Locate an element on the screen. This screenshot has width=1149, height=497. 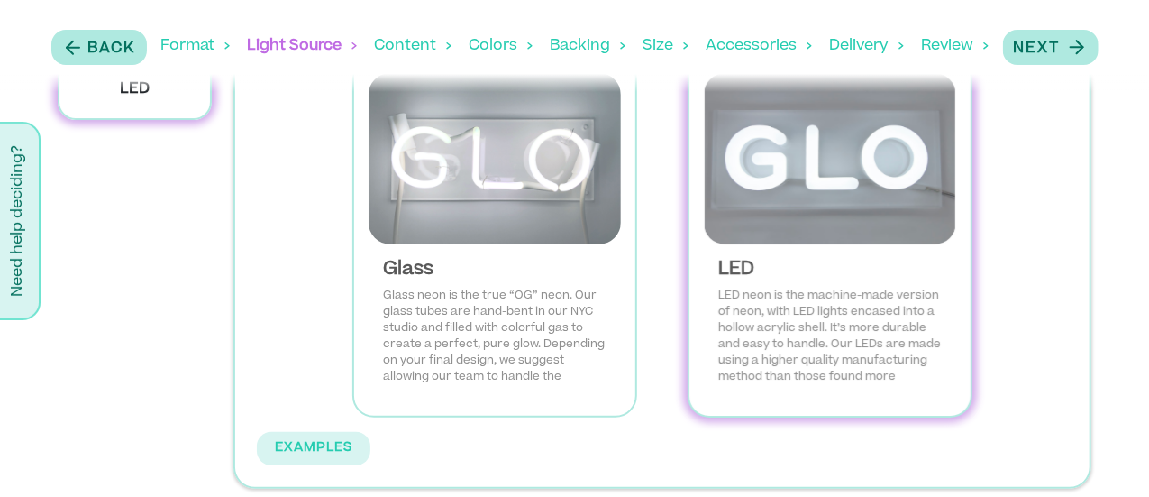
div: Chat Widget is located at coordinates (1104, 453).